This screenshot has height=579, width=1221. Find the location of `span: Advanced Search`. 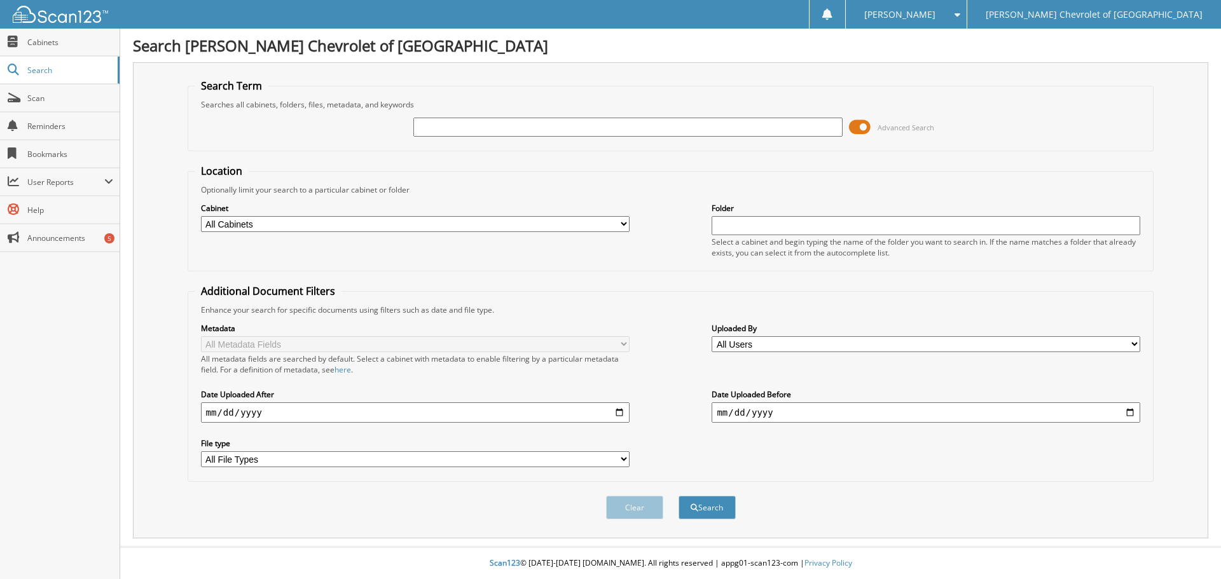

span: Advanced Search is located at coordinates (905, 127).